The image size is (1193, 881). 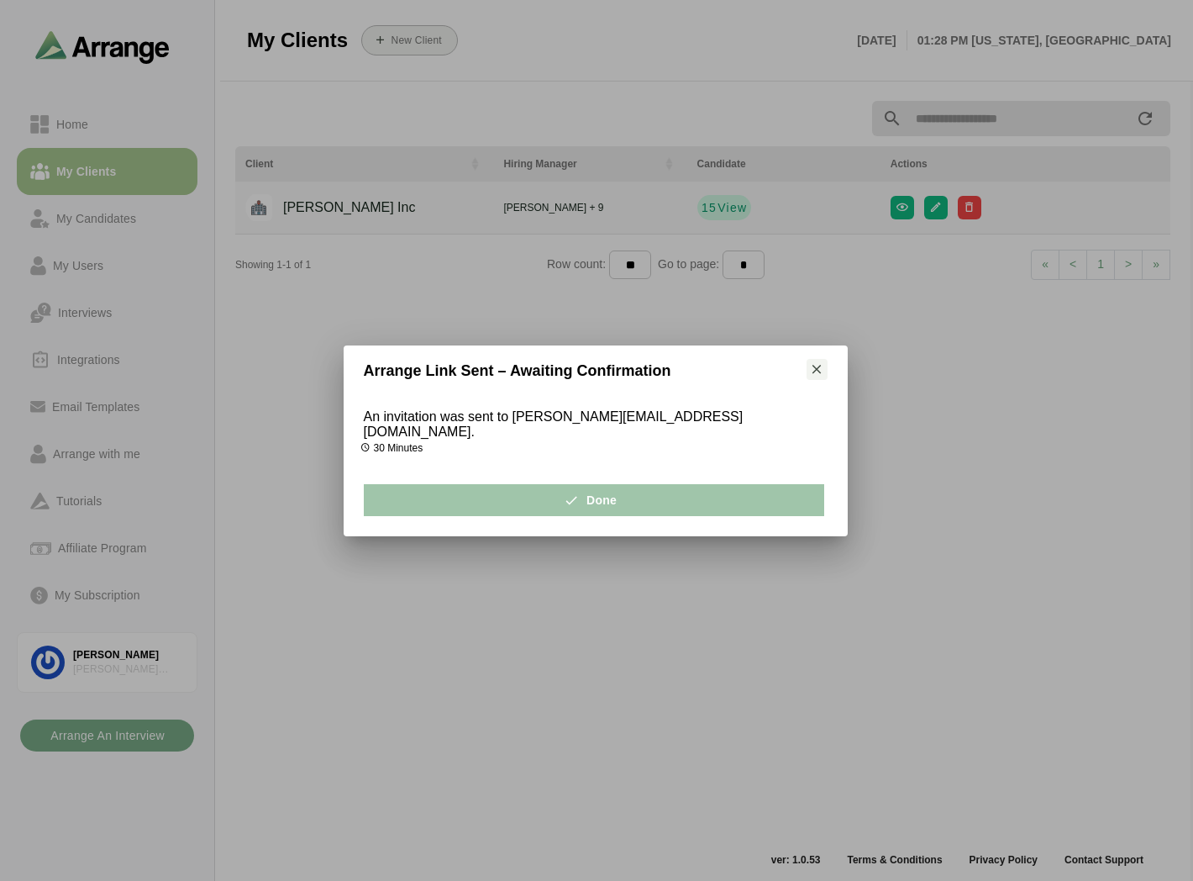 What do you see at coordinates (594, 500) in the screenshot?
I see `button: Done` at bounding box center [594, 500].